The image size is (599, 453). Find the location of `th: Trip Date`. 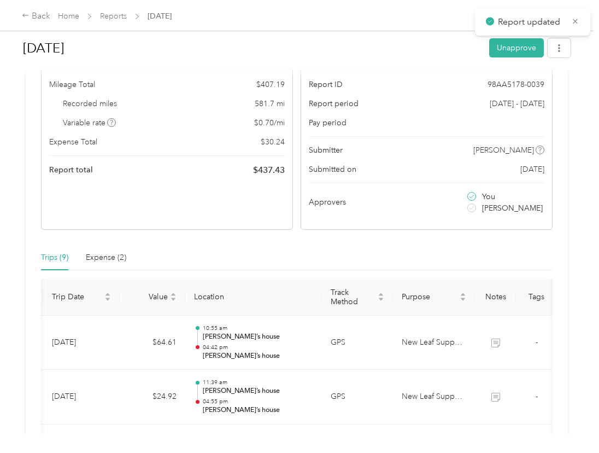

th: Trip Date is located at coordinates (81, 297).